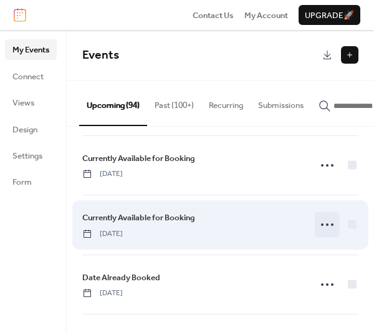 Image resolution: width=374 pixels, height=332 pixels. What do you see at coordinates (113, 103) in the screenshot?
I see `button: Upcoming (94)` at bounding box center [113, 103].